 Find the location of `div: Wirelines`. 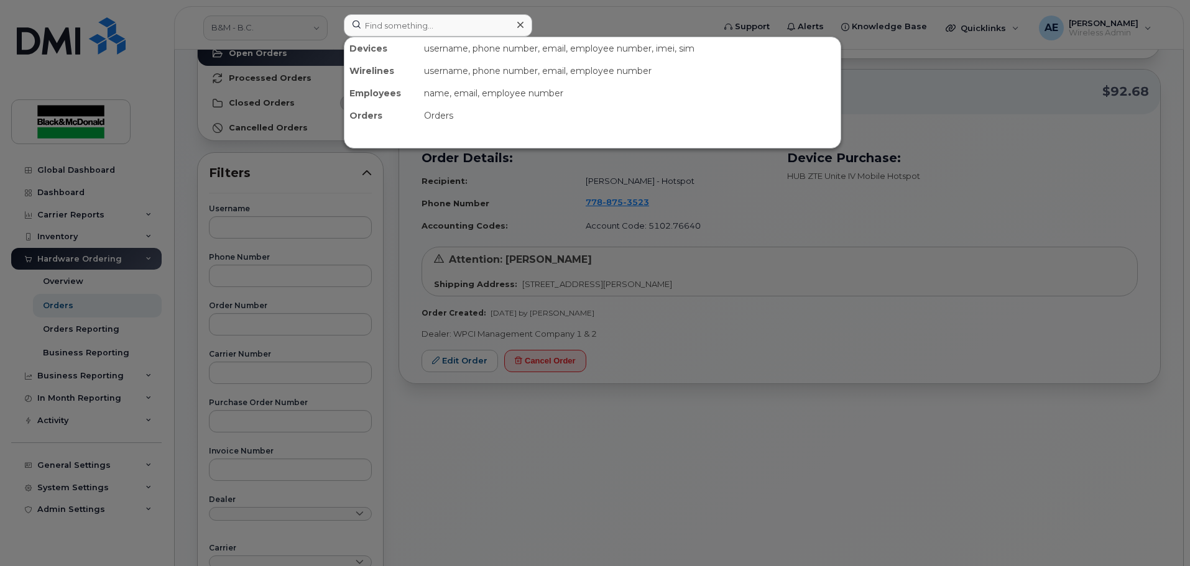

div: Wirelines is located at coordinates (382, 71).